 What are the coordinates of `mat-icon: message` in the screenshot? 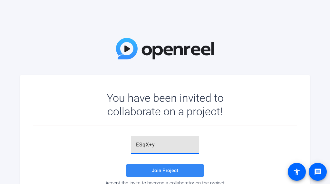 It's located at (317, 172).